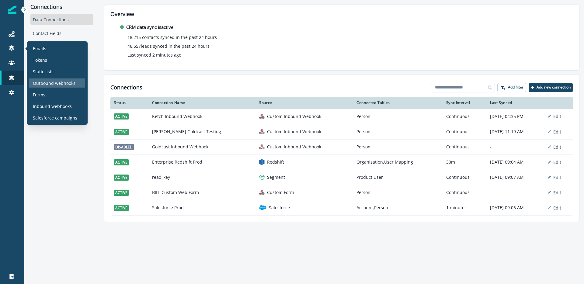  Describe the element at coordinates (150, 27) in the screenshot. I see `p: CRM data sync is active` at that location.